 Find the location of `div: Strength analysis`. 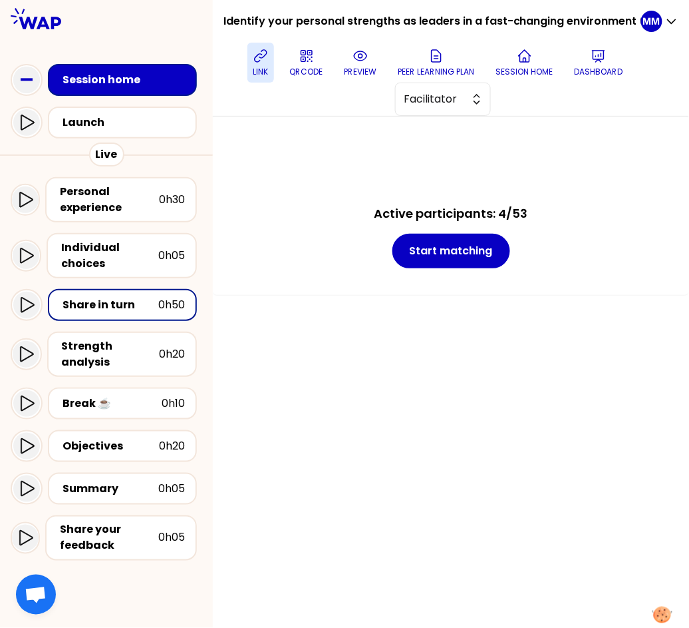

div: Strength analysis is located at coordinates (110, 354).